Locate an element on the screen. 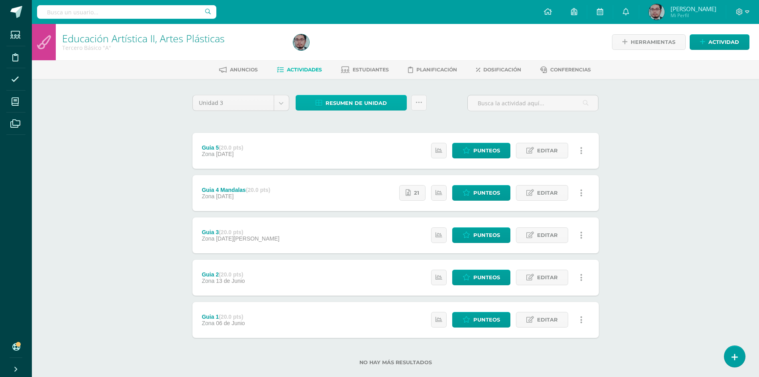 Image resolution: width=759 pixels, height=377 pixels. span: 21 is located at coordinates (416, 192).